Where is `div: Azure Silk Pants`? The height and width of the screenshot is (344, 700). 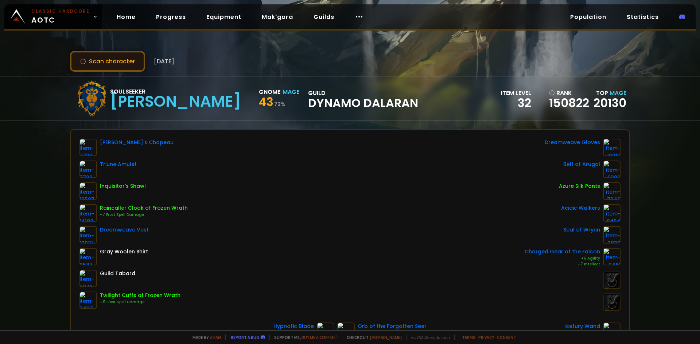 div: Azure Silk Pants is located at coordinates (579, 186).